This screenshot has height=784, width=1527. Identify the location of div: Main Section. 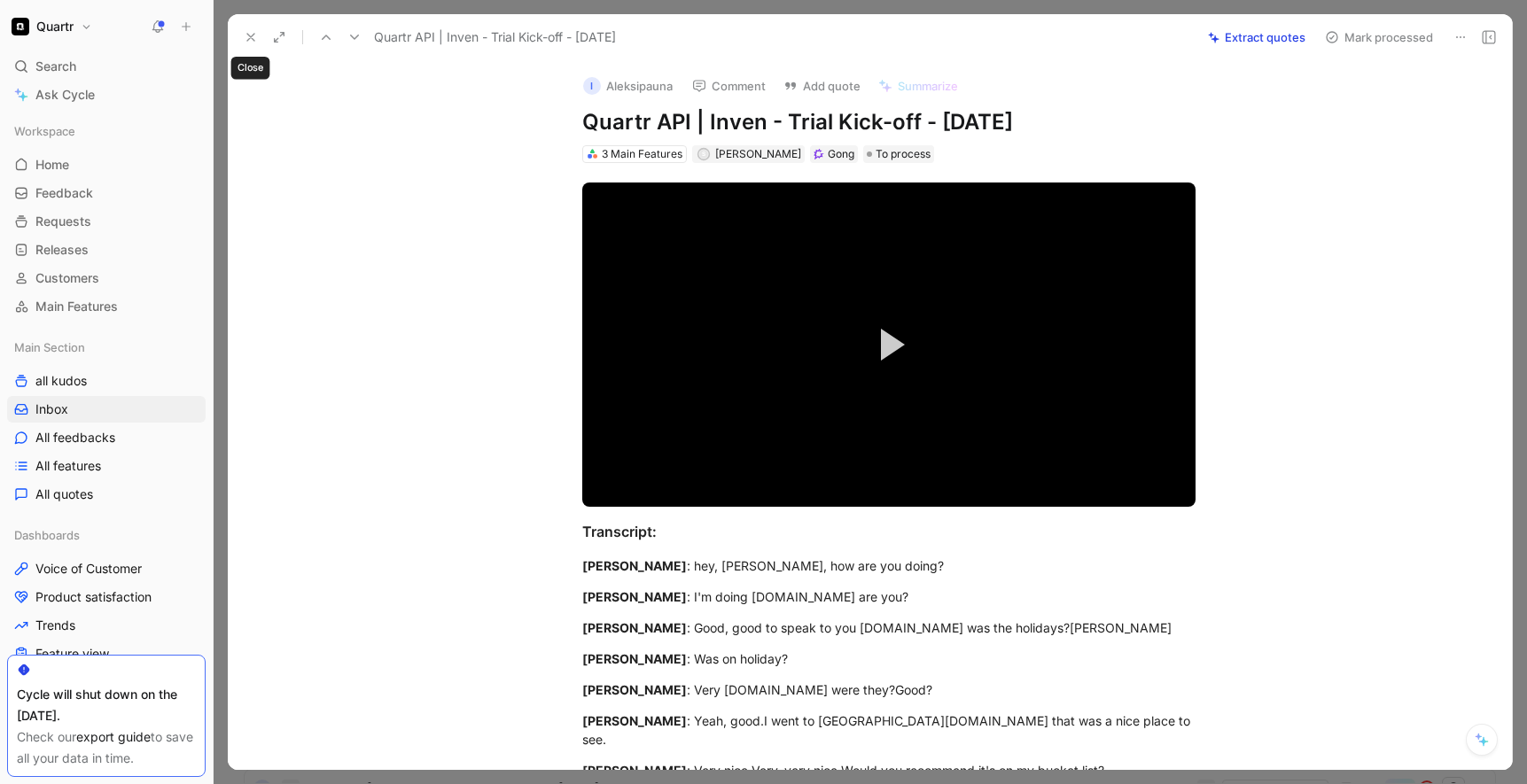
(106, 347).